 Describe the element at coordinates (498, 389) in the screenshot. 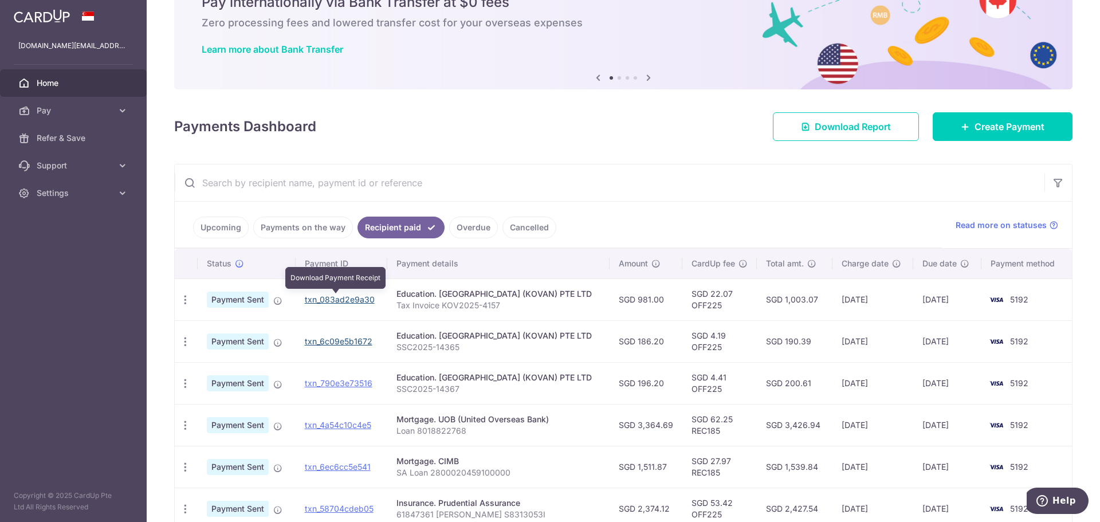

I see `p: SSC2025-14367` at that location.